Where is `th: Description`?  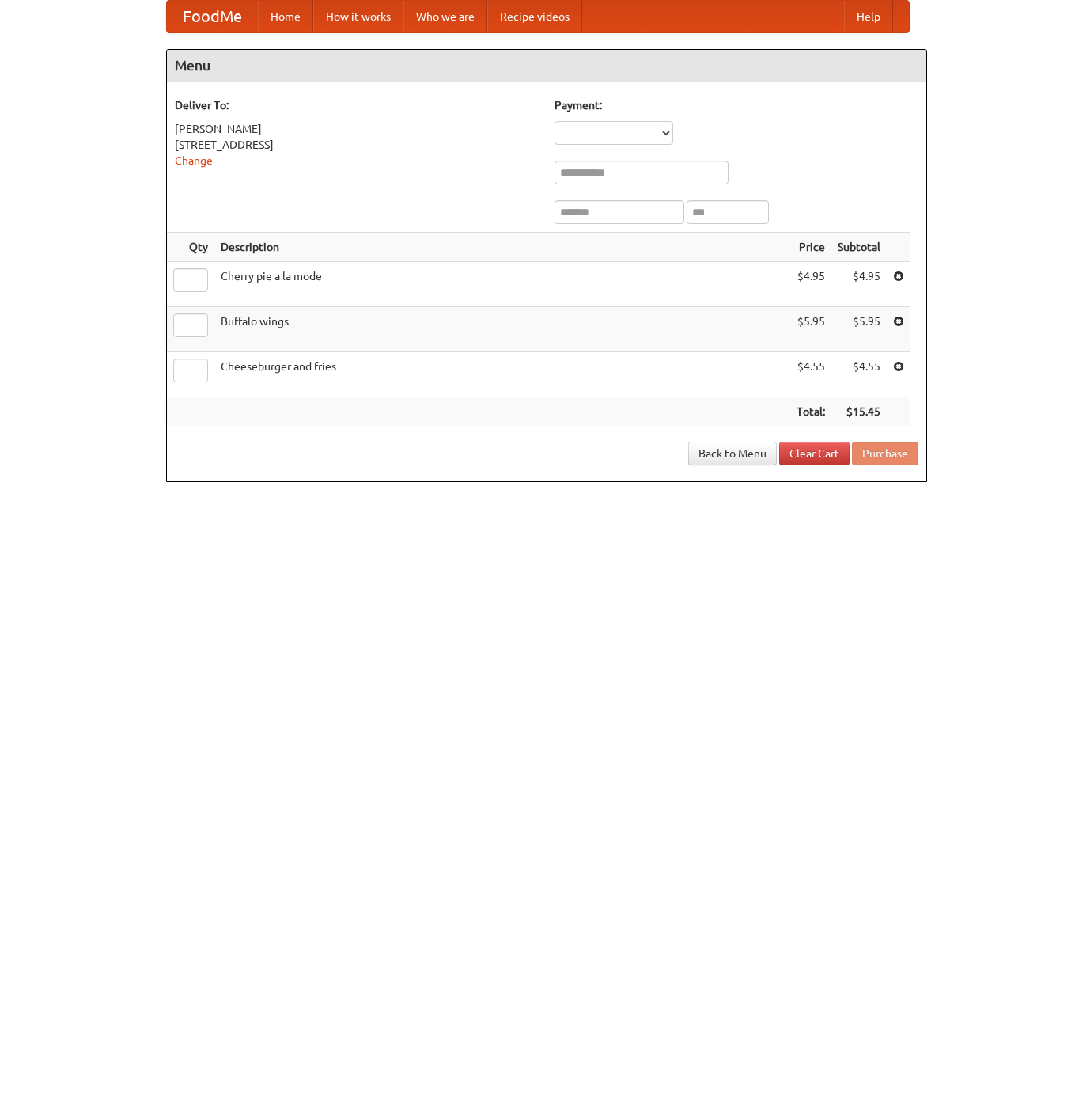 th: Description is located at coordinates (502, 247).